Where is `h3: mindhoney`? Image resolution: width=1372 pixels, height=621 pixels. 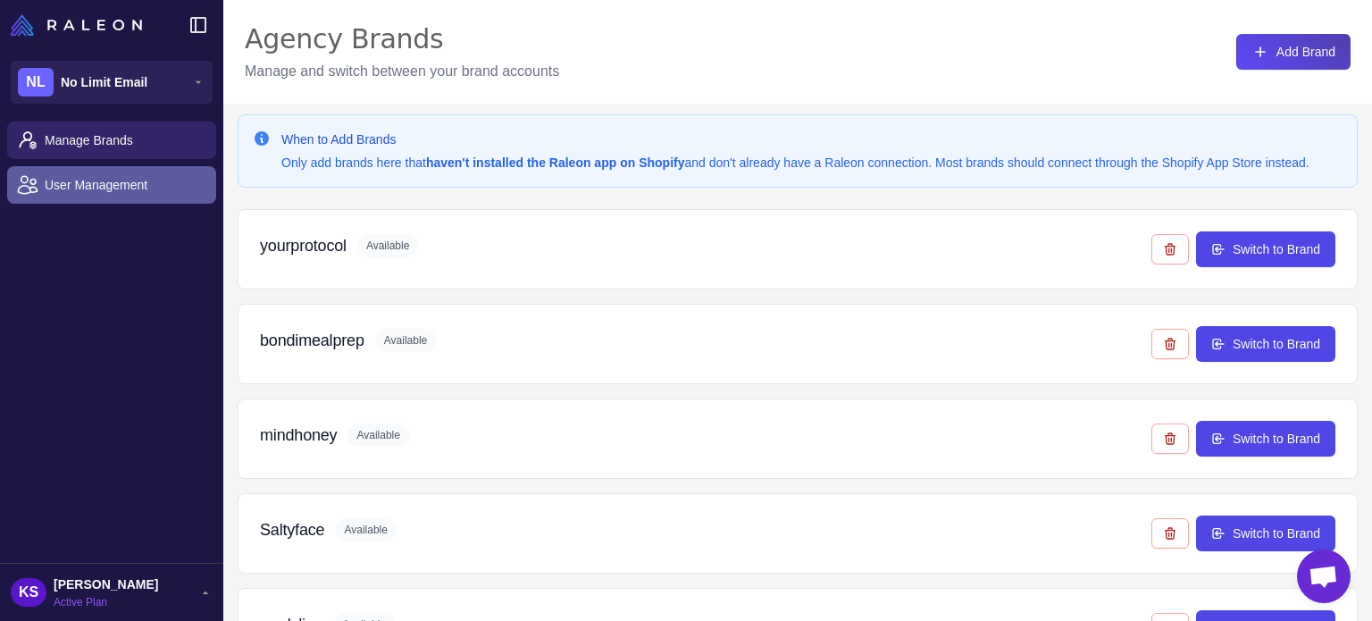
h3: mindhoney is located at coordinates (298, 435).